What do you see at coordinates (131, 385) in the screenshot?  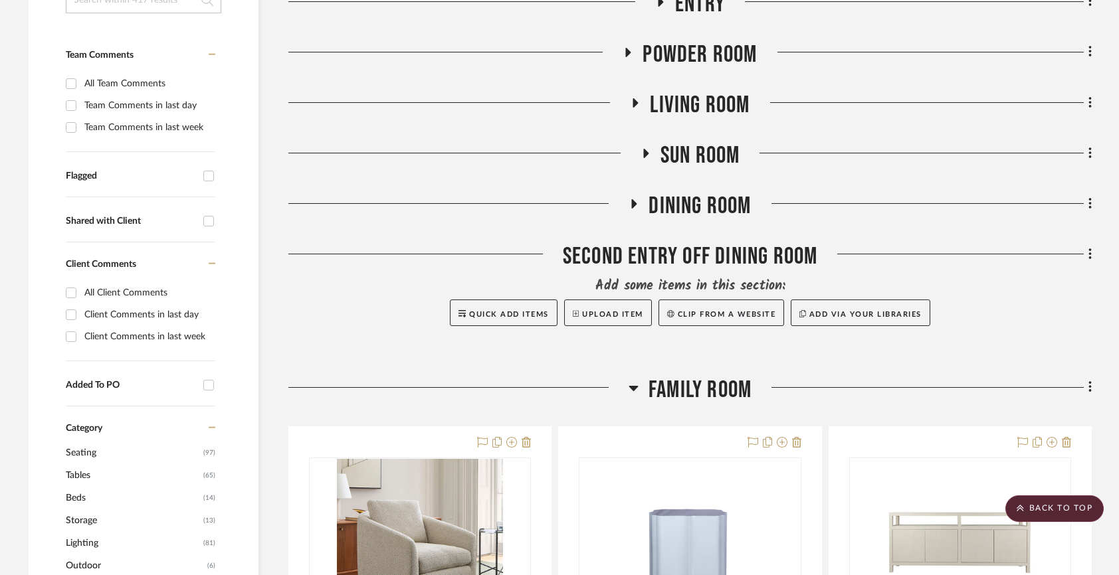 I see `div: Added To PO` at bounding box center [131, 385].